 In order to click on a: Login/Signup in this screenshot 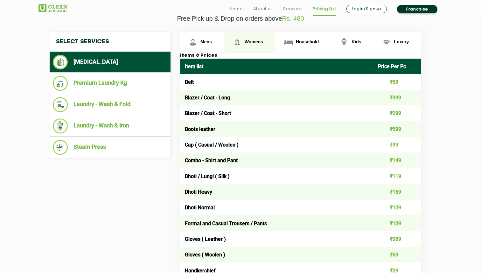, I will do `click(366, 9)`.